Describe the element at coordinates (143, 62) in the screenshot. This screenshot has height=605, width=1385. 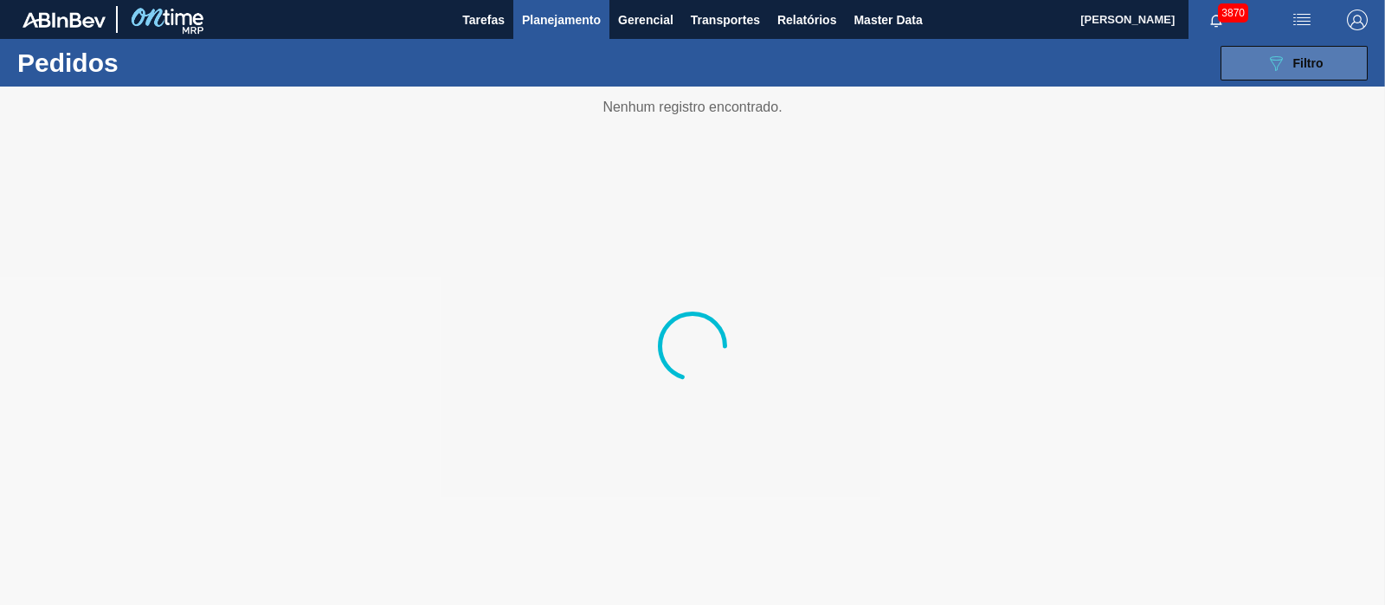
I see `h1: Pedidos` at that location.